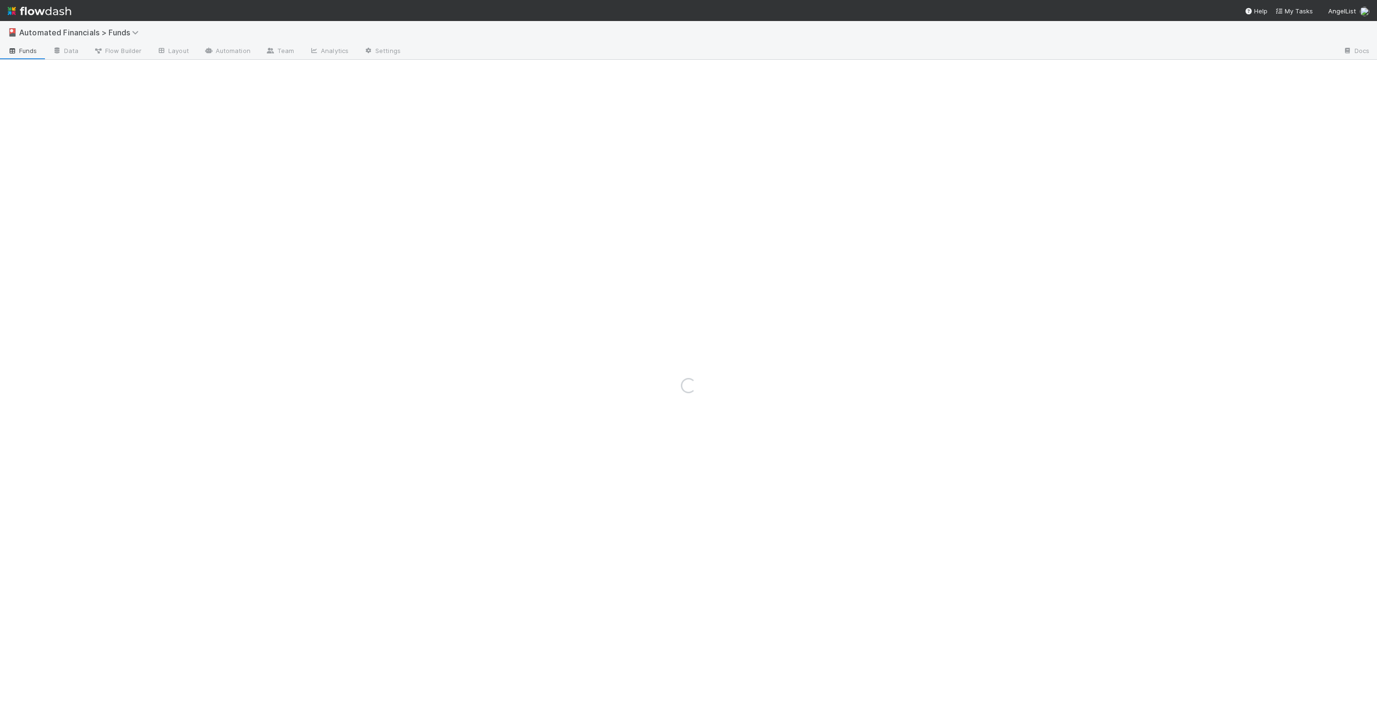 This screenshot has width=1377, height=711. What do you see at coordinates (65, 52) in the screenshot?
I see `a: Data` at bounding box center [65, 52].